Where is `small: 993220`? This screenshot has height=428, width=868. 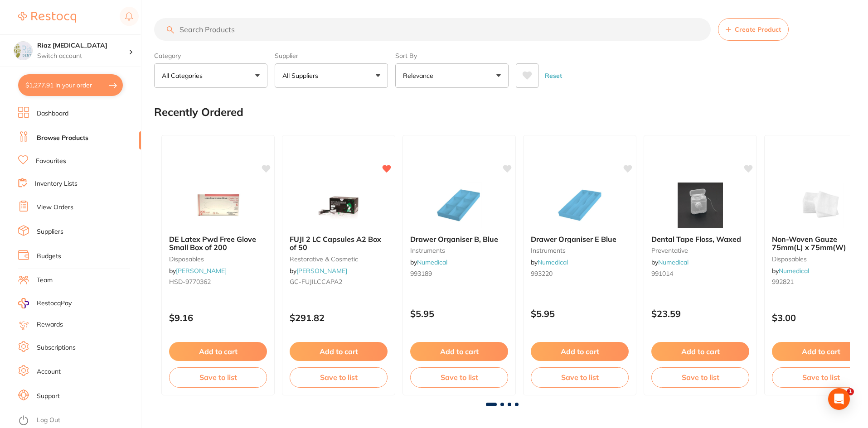 small: 993220 is located at coordinates (579, 274).